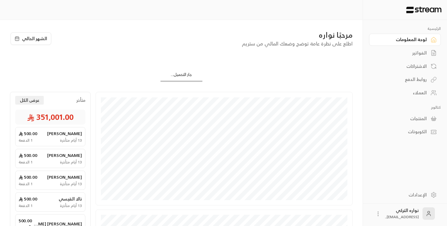 The height and width of the screenshot is (226, 447). What do you see at coordinates (405, 118) in the screenshot?
I see `a: المنتجات` at bounding box center [405, 118].